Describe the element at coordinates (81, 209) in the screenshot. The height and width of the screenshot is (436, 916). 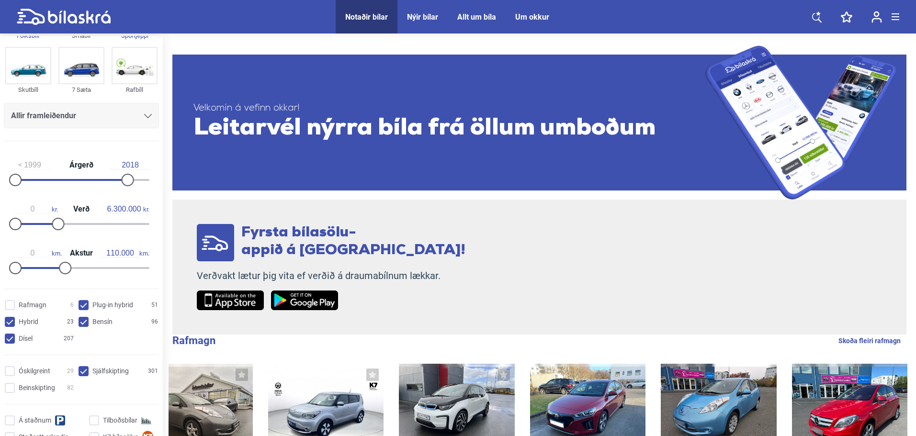
I see `span: Verð` at that location.